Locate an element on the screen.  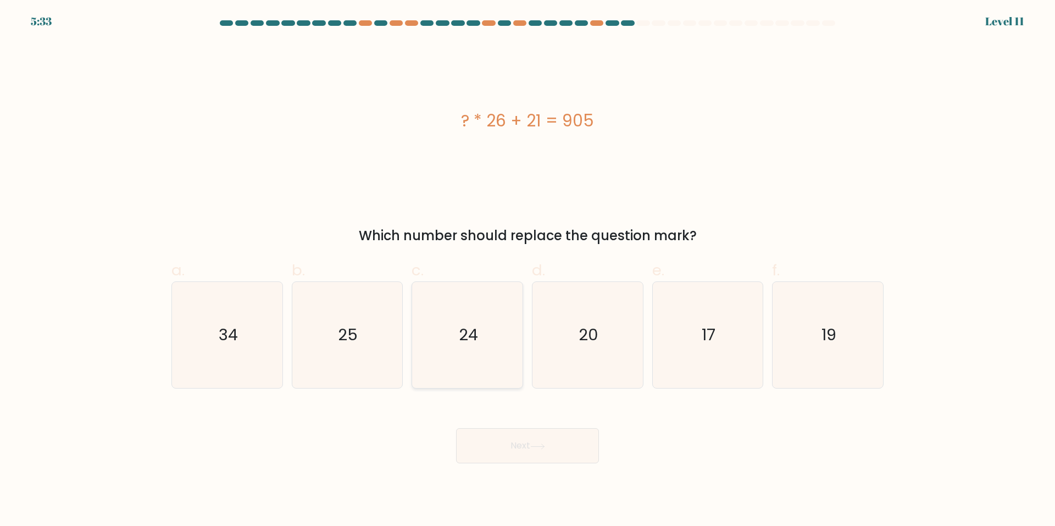
text: 34 is located at coordinates (228, 335).